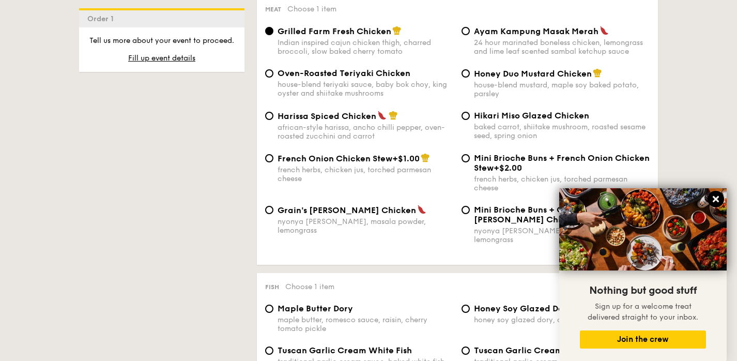 The image size is (737, 361). I want to click on div: Indian inspired cajun chicken thigh, charred broccoli, slow baked cherry tomato, so click(365, 47).